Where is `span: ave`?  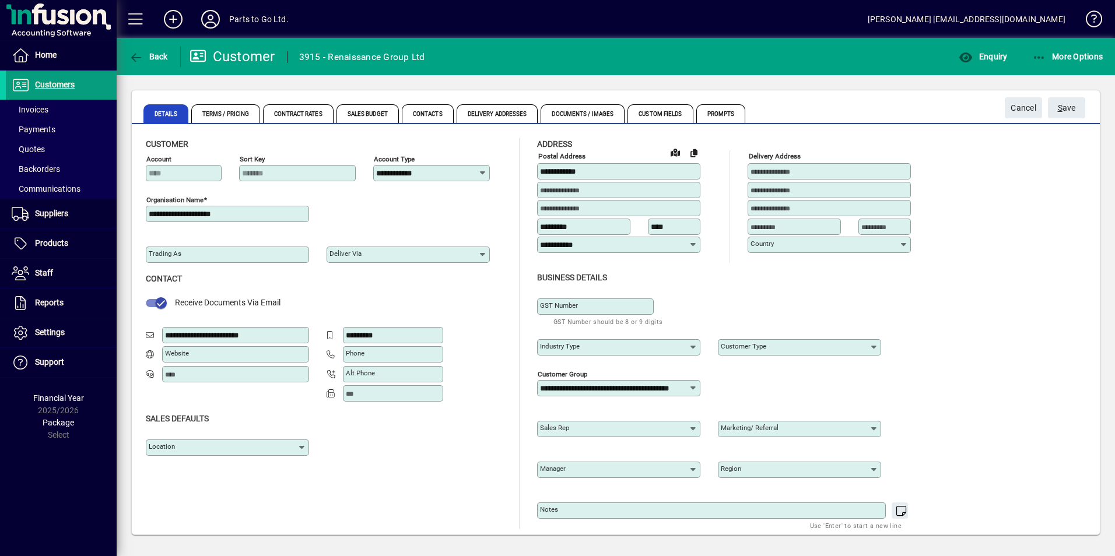
span: ave is located at coordinates (1066, 108).